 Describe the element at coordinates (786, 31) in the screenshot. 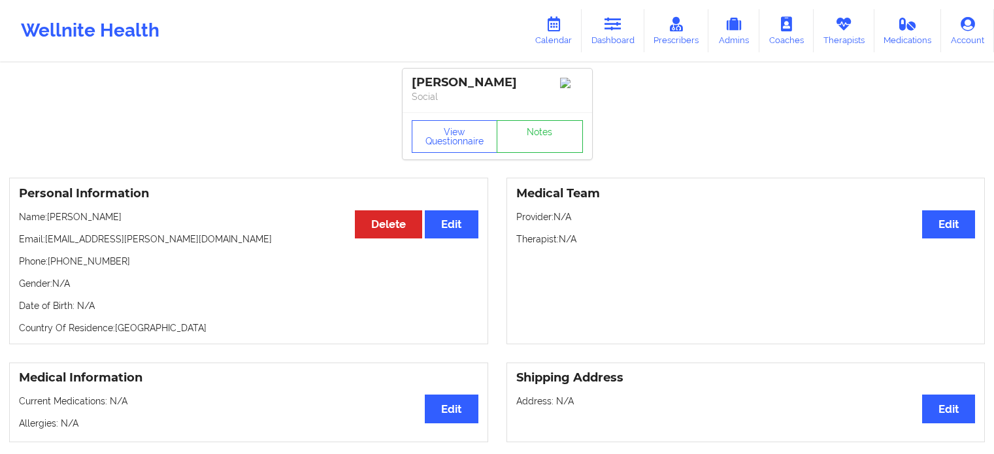

I see `a: Coaches` at that location.